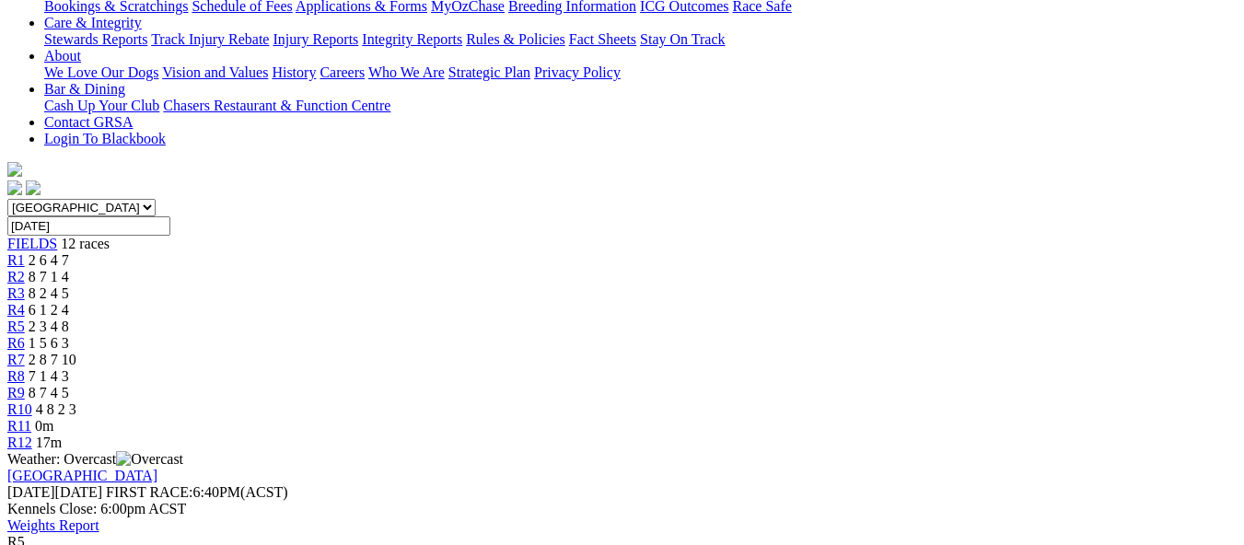 This screenshot has height=545, width=1244. I want to click on img: logo-grsa-white.png, so click(15, 169).